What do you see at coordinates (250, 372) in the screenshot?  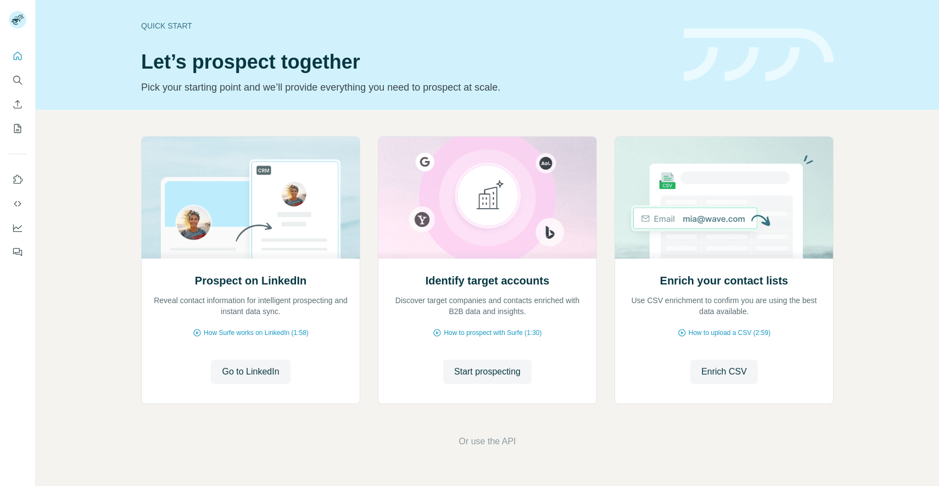 I see `button: Go to LinkedIn` at bounding box center [250, 372].